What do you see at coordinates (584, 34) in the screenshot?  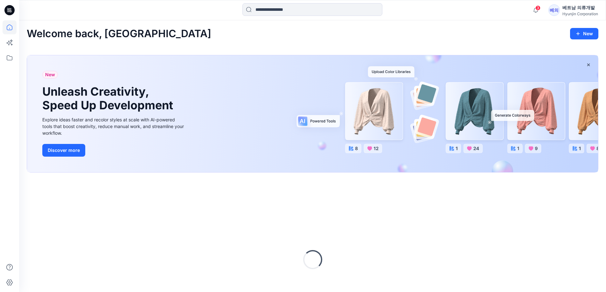 I see `button: New` at bounding box center [584, 34].